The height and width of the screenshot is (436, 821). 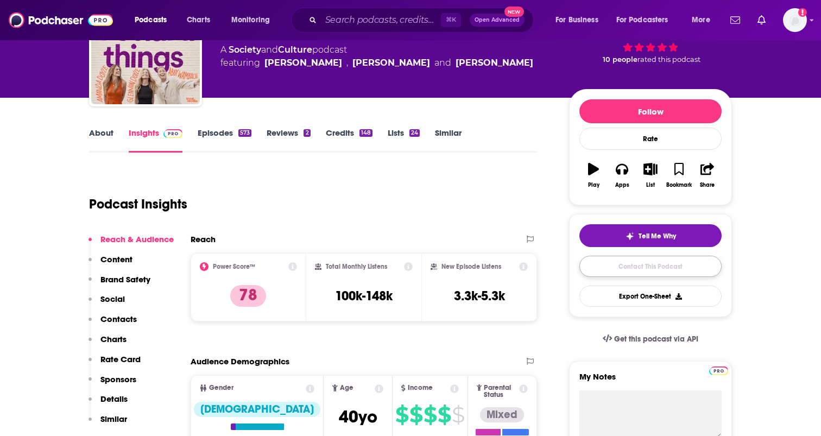 What do you see at coordinates (248, 296) in the screenshot?
I see `p: 78` at bounding box center [248, 296].